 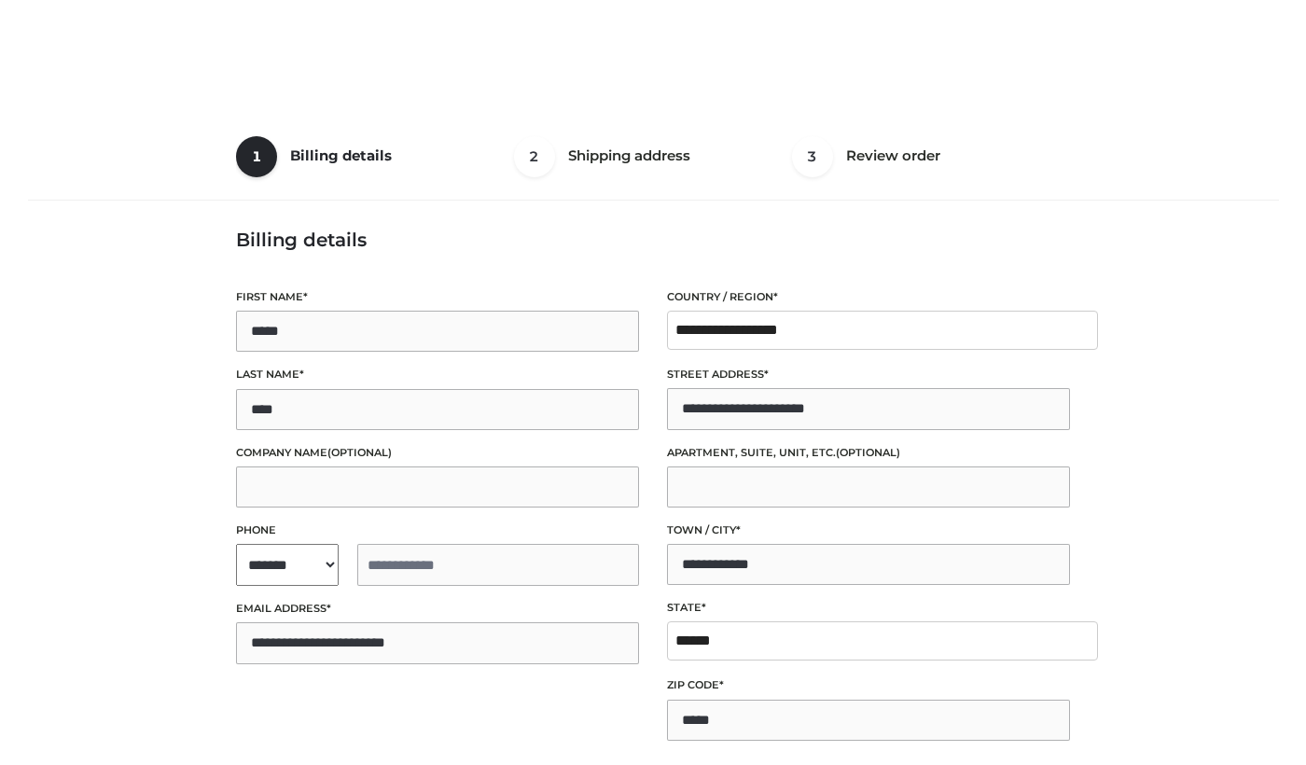 I want to click on span: Billing details, so click(x=341, y=155).